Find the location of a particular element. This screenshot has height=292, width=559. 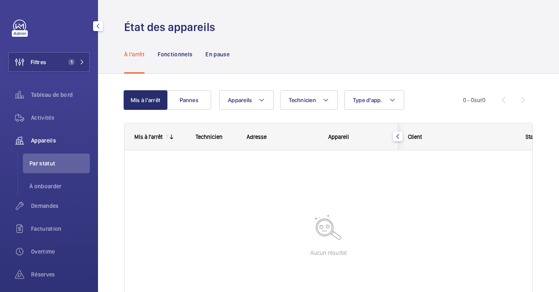

span: Demandes is located at coordinates (60, 206).